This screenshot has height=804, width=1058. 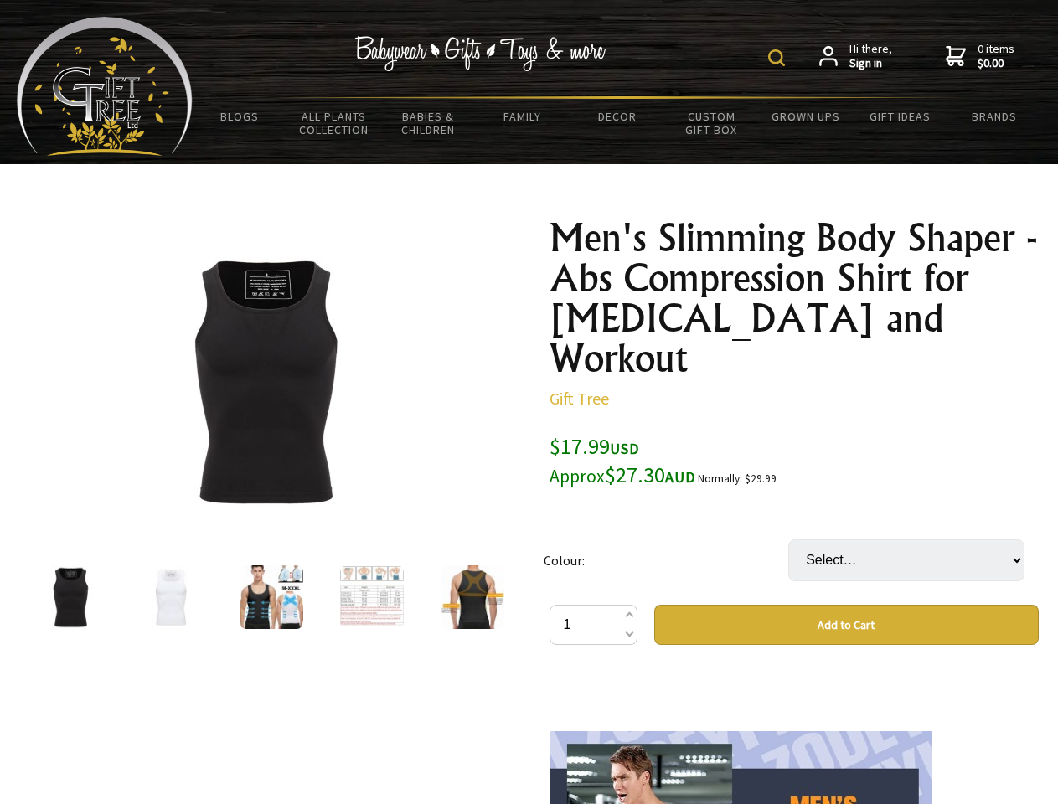 What do you see at coordinates (105, 86) in the screenshot?
I see `img: Babyware - Gifts - Toys and more...` at bounding box center [105, 86].